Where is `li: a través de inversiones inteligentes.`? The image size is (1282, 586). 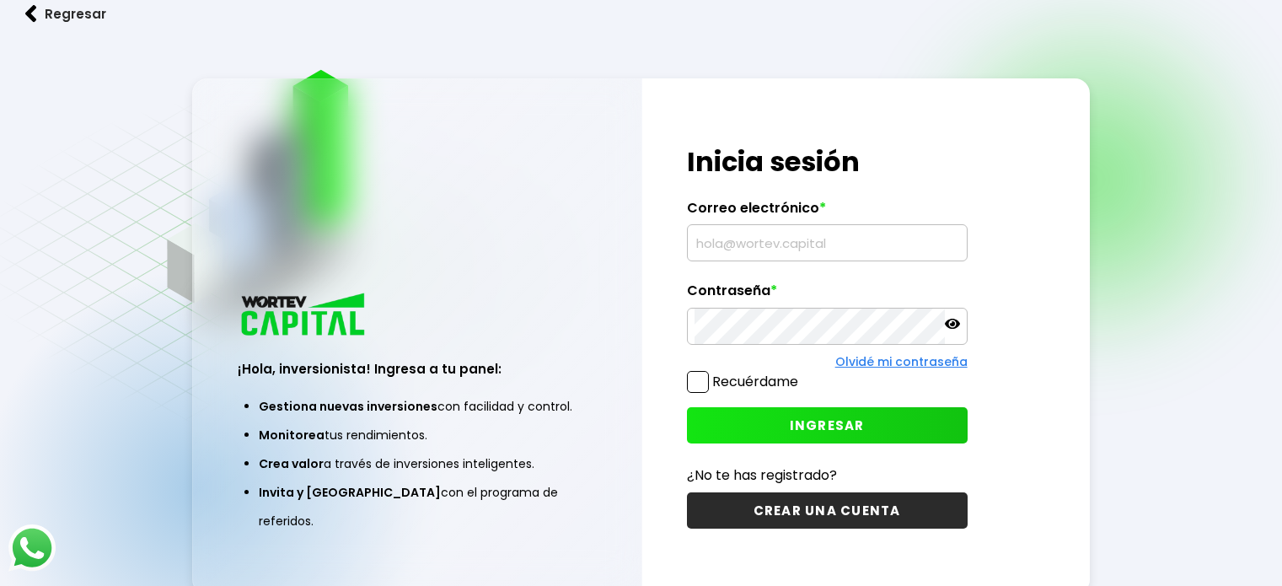 li: a través de inversiones inteligentes. is located at coordinates (416, 463).